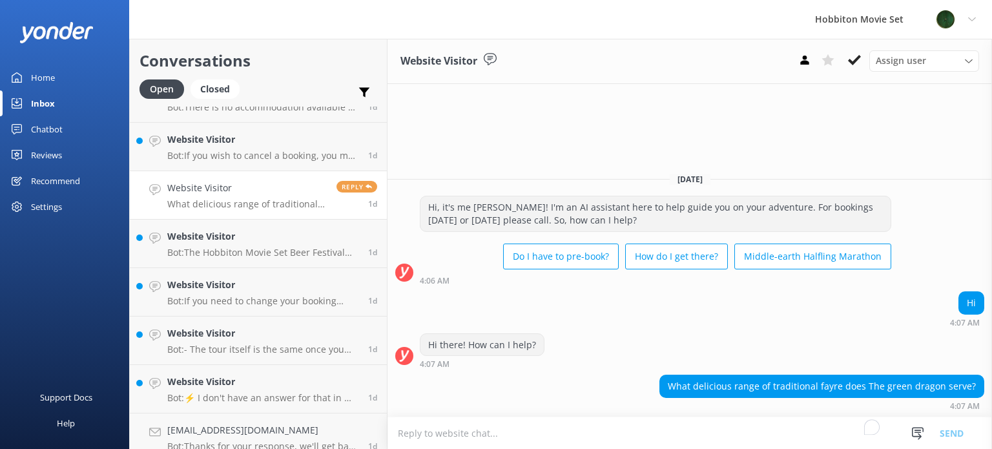 The width and height of the screenshot is (992, 449). Describe the element at coordinates (47, 207) in the screenshot. I see `div: Settings` at that location.